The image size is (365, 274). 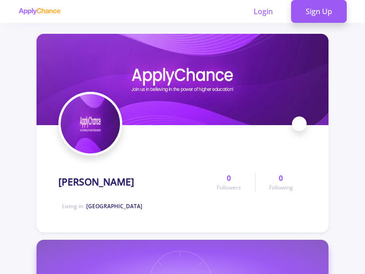 I want to click on img: Atiye Kalaliavatar, so click(x=90, y=124).